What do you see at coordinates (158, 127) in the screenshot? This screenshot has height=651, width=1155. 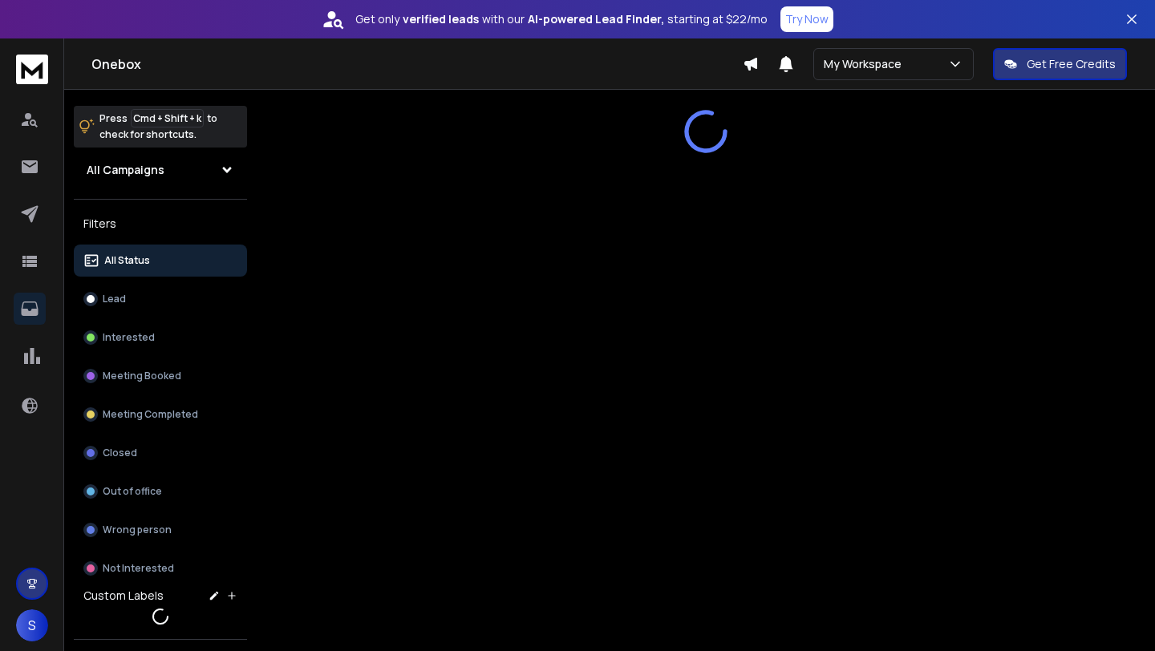 I see `p: Press to check for shortcuts.` at bounding box center [158, 127].